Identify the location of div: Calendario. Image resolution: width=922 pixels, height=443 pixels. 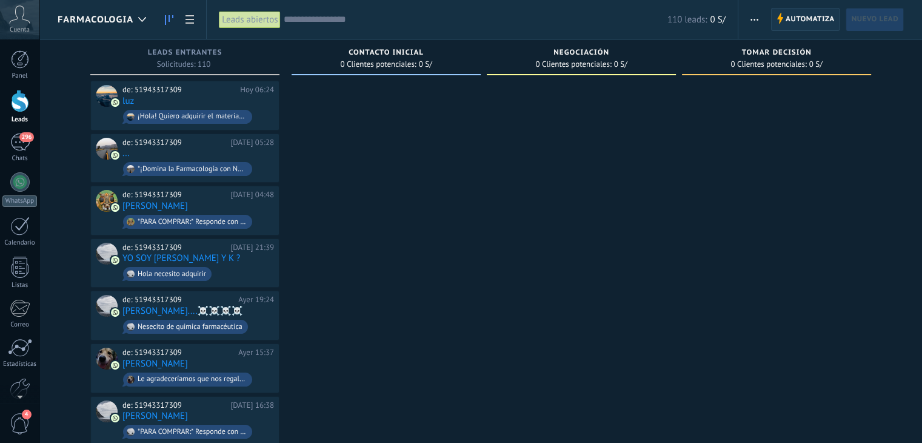
(20, 243).